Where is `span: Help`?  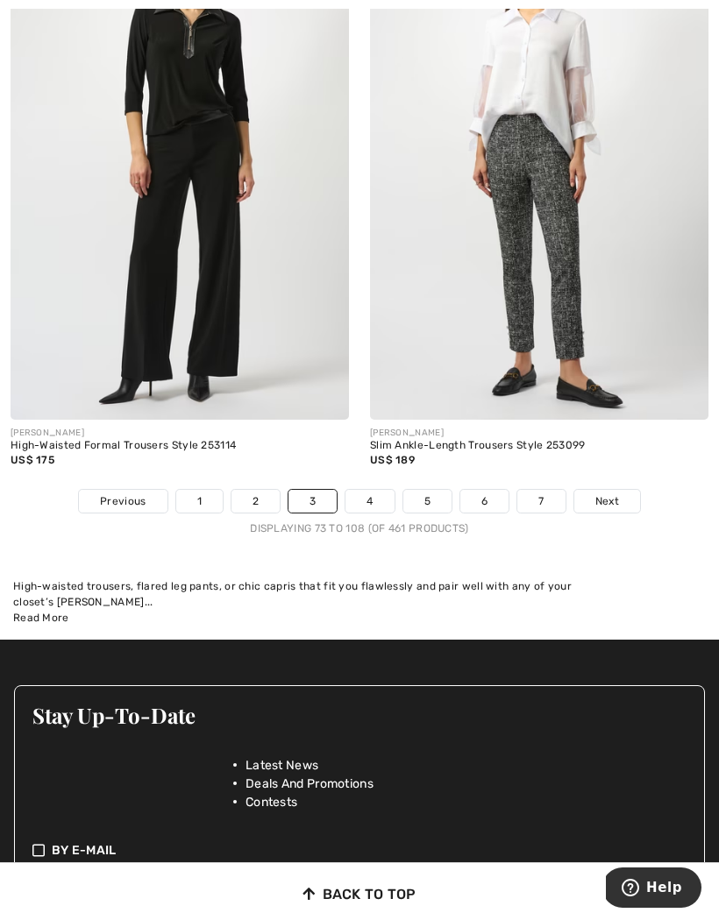
span: Help is located at coordinates (58, 20).